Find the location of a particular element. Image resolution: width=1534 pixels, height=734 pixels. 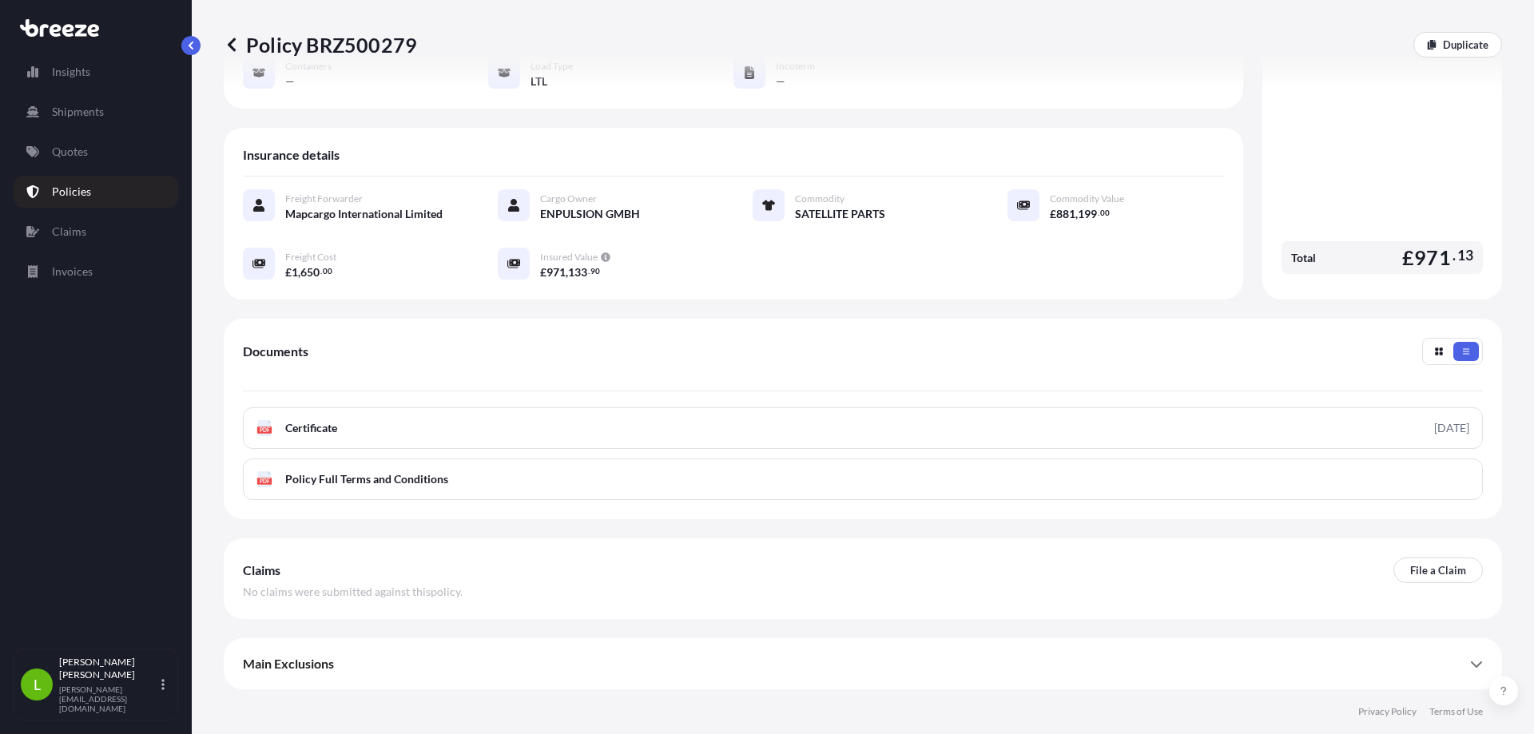

span: Commodity Value is located at coordinates (1086, 199).